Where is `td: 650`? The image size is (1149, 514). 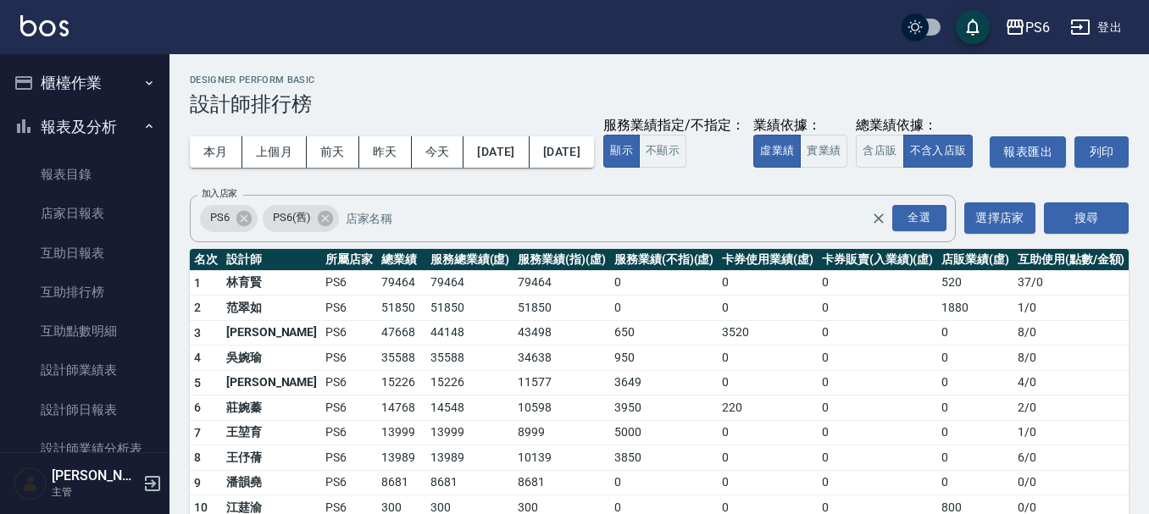 td: 650 is located at coordinates (663, 333).